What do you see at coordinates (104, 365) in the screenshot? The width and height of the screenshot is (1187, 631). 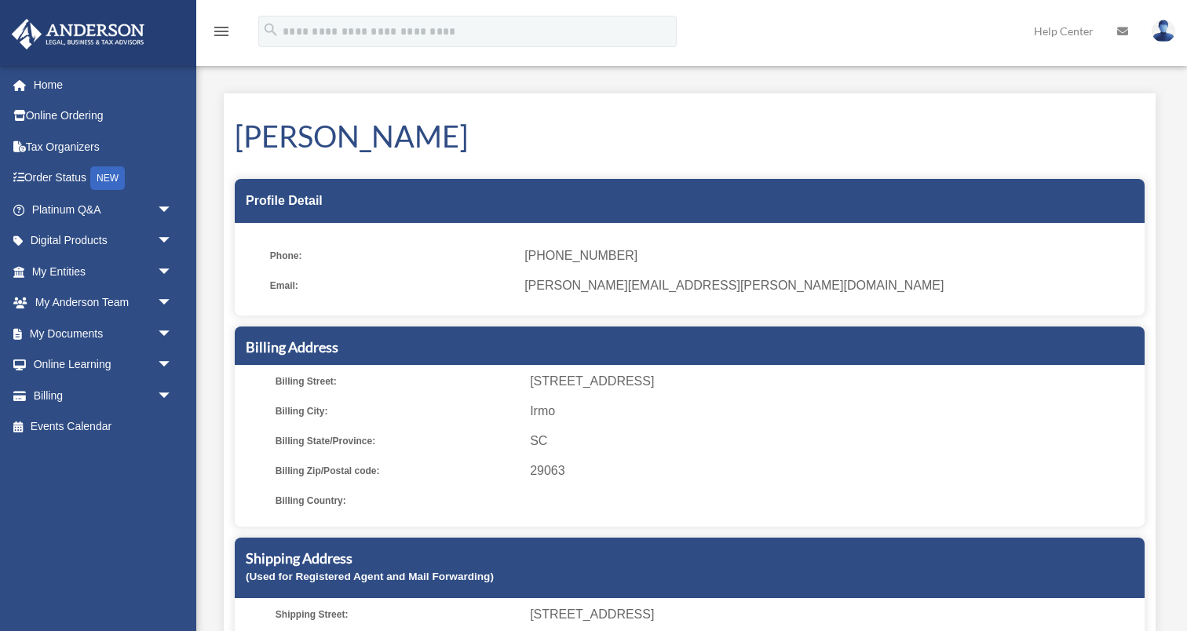 I see `a: Online Learningarrow_drop_down` at bounding box center [104, 365].